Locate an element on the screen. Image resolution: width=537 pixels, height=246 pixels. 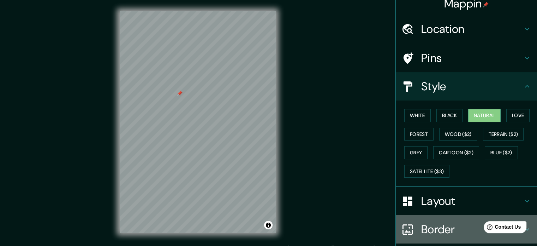
button: Blue ($2) is located at coordinates (502, 152).